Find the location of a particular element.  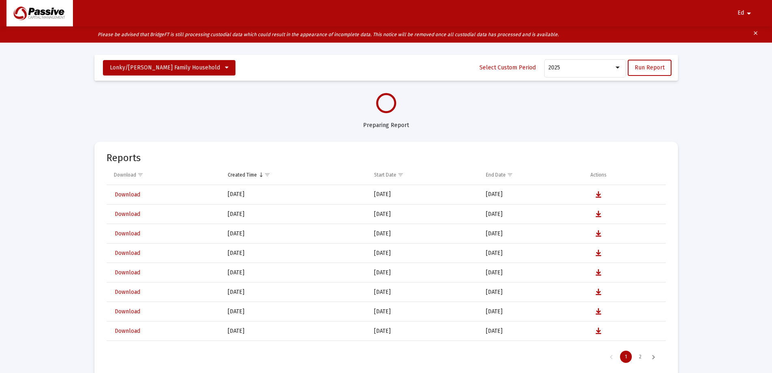

span: Select Custom Period is located at coordinates (508, 67).